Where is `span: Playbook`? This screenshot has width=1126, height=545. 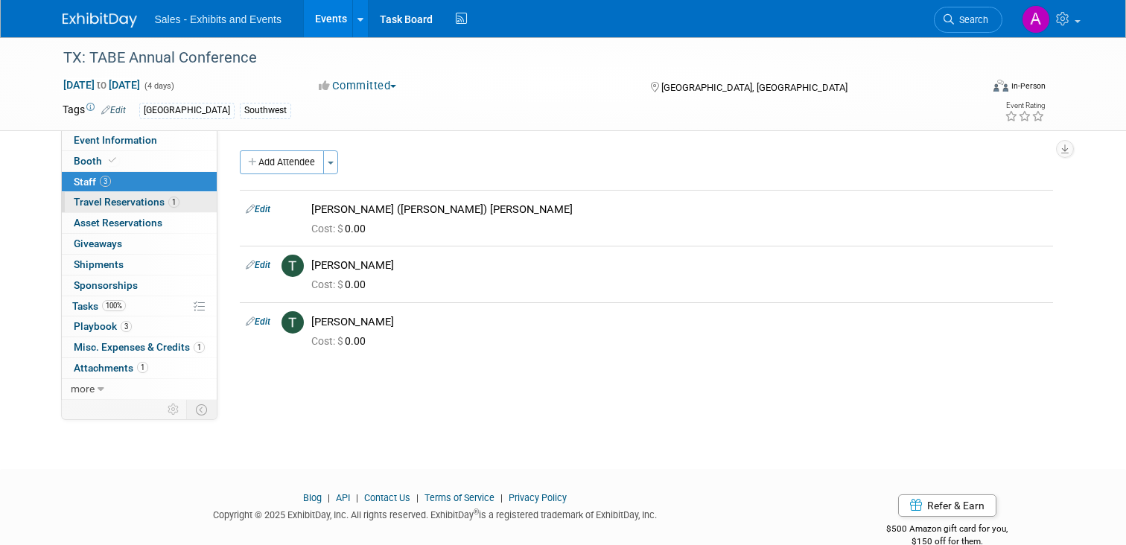
span: Playbook is located at coordinates (103, 326).